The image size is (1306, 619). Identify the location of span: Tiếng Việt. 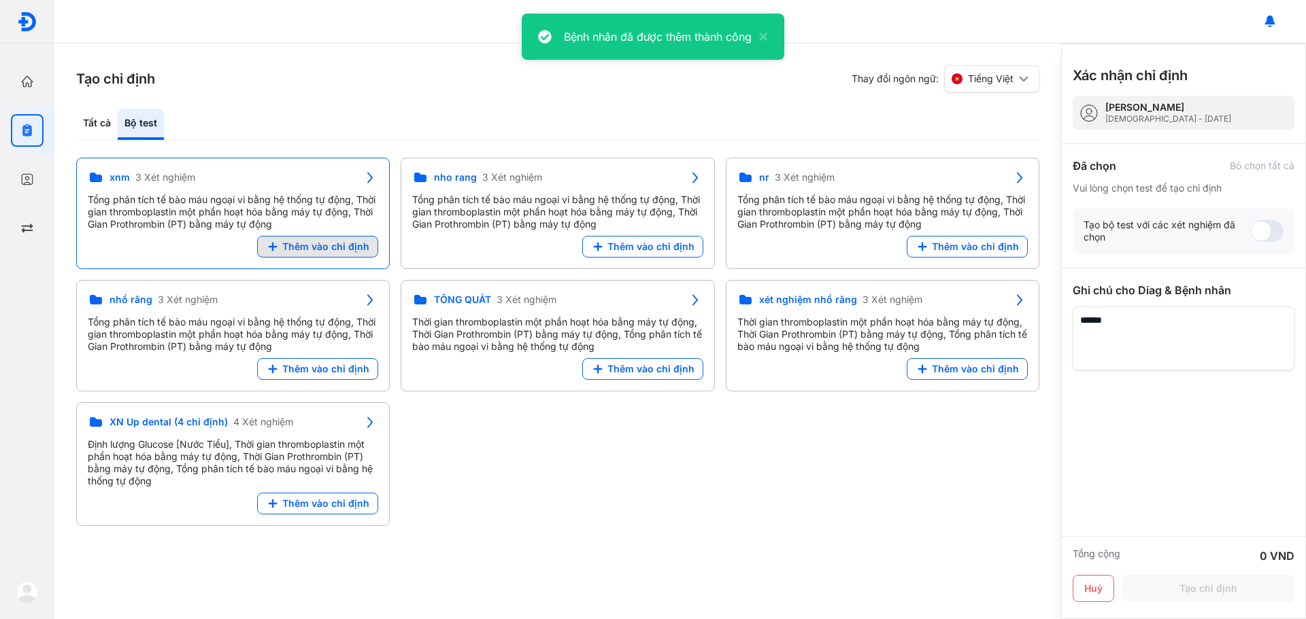
(990, 79).